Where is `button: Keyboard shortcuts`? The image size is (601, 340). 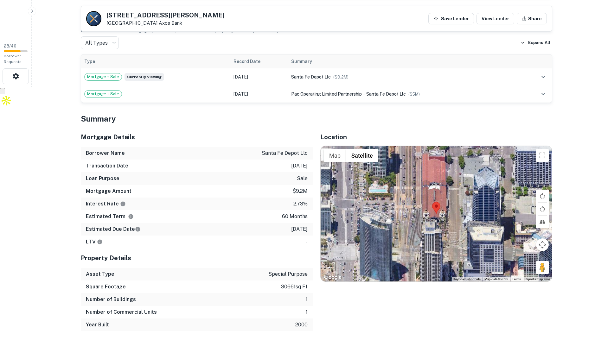 button: Keyboard shortcuts is located at coordinates (467, 279).